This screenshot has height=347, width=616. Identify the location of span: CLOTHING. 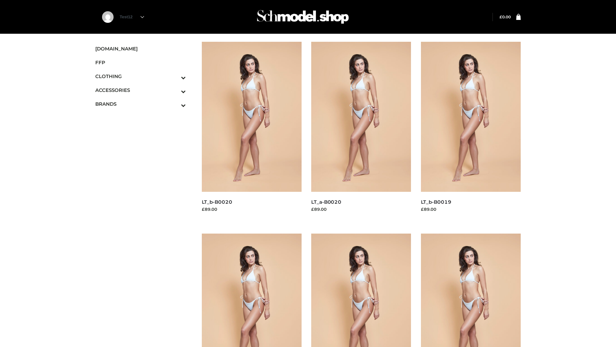
(141, 76).